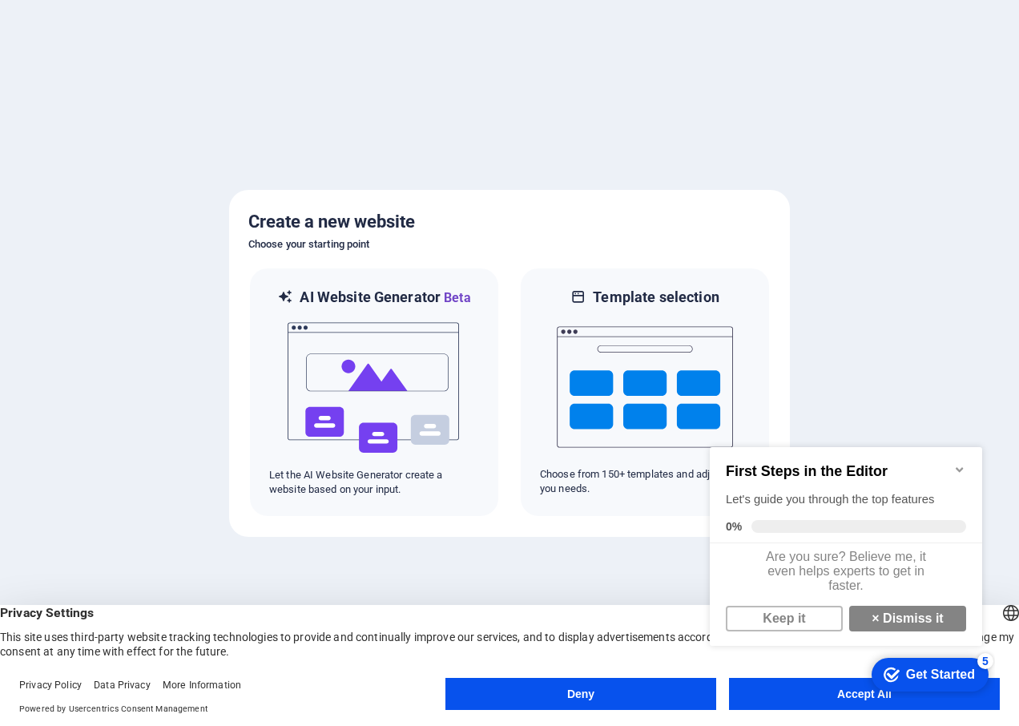 The width and height of the screenshot is (1019, 726). What do you see at coordinates (227, 248) in the screenshot?
I see `div: Get Started 5 items remaining, 0% complete` at bounding box center [227, 248].